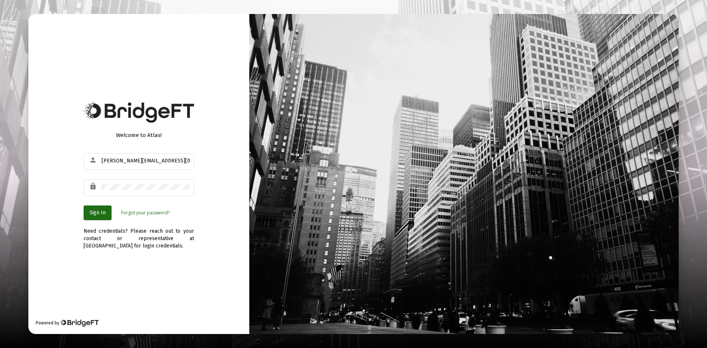 The width and height of the screenshot is (707, 348). Describe the element at coordinates (93, 160) in the screenshot. I see `mat-icon: person` at that location.